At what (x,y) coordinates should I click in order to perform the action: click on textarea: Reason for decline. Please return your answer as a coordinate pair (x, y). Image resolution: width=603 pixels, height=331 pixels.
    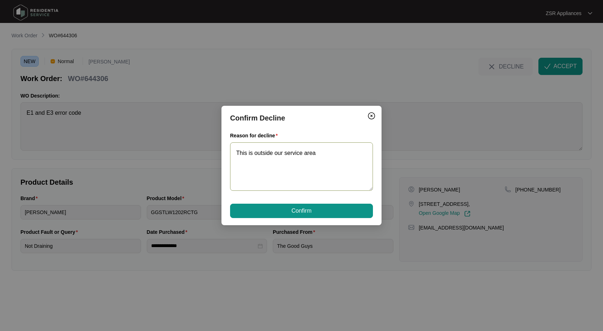
    Looking at the image, I should click on (302, 167).